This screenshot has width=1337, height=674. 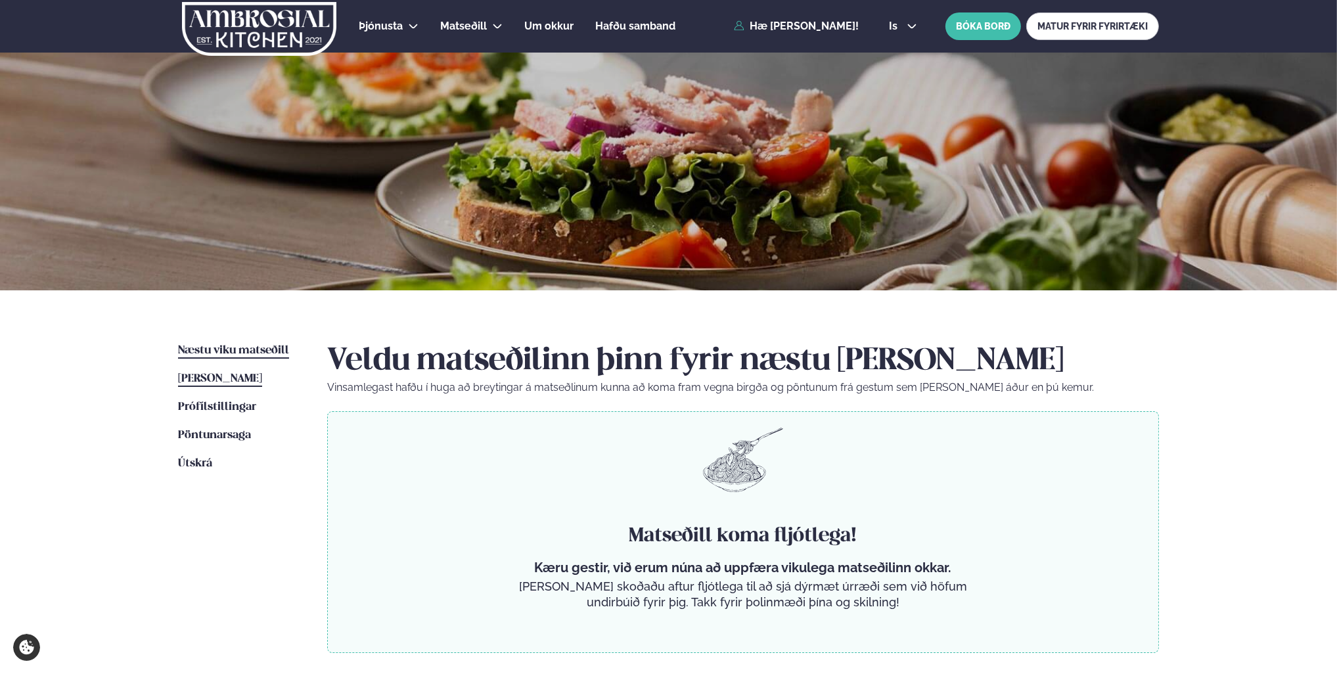 I want to click on a: Þjónusta, so click(x=380, y=26).